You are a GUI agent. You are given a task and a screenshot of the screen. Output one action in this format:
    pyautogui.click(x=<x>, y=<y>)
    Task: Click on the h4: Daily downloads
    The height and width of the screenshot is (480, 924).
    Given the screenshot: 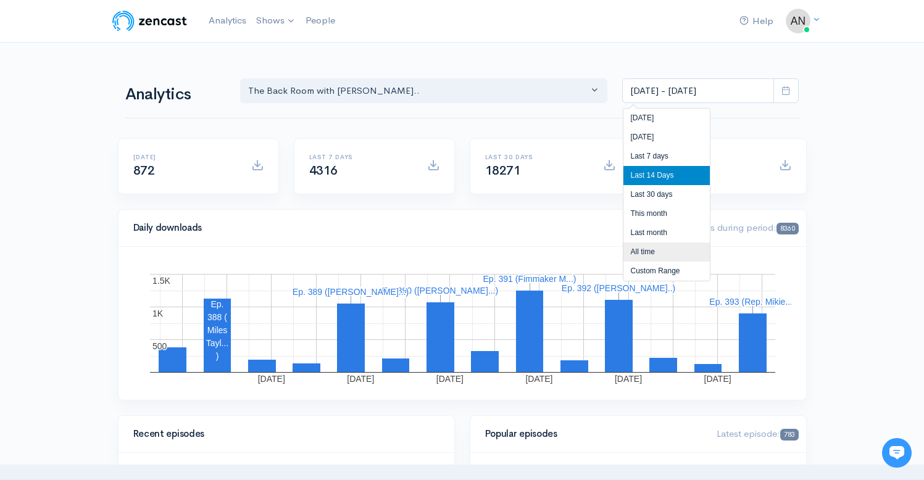 What is the action you would take?
    pyautogui.click(x=392, y=228)
    